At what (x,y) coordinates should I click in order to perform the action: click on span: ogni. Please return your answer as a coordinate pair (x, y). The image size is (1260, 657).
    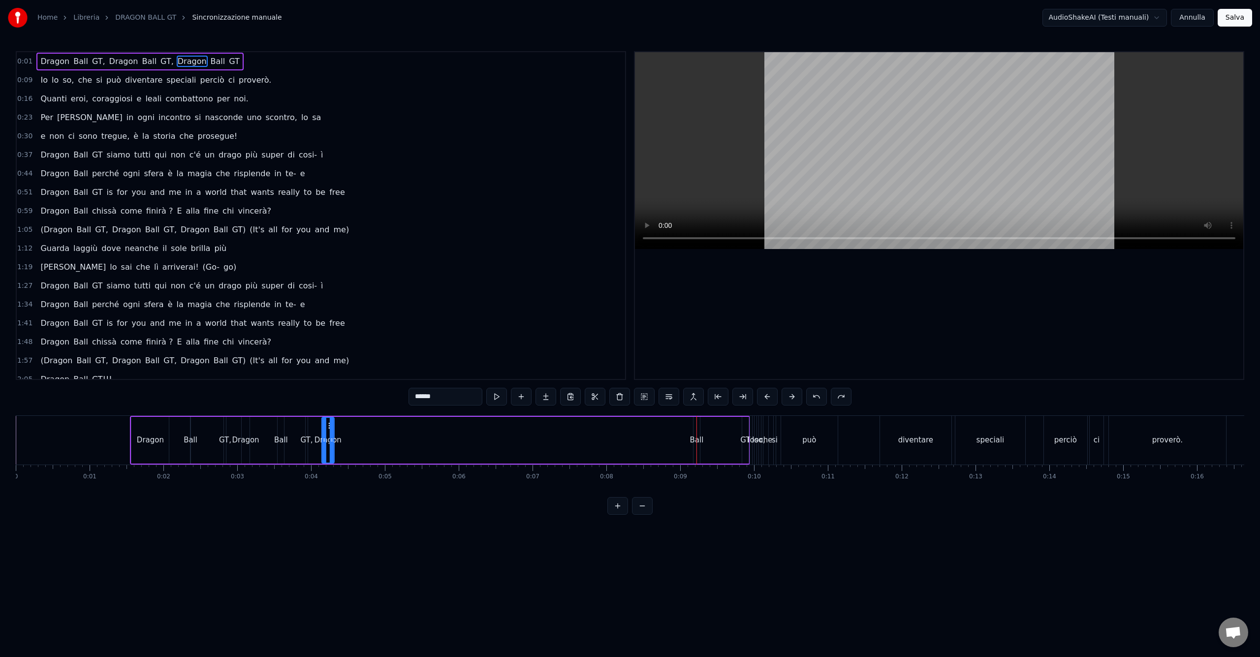
    Looking at the image, I should click on (131, 304).